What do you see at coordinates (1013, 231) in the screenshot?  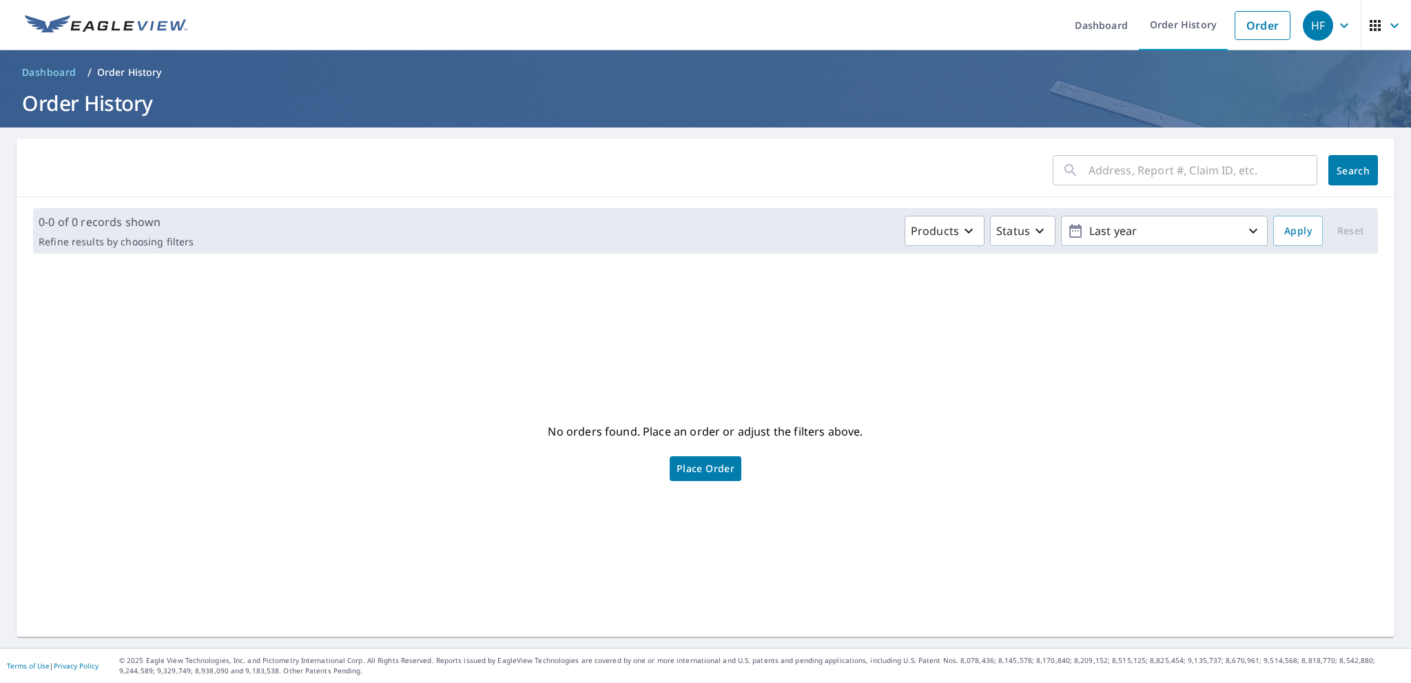 I see `p: Status` at bounding box center [1013, 231].